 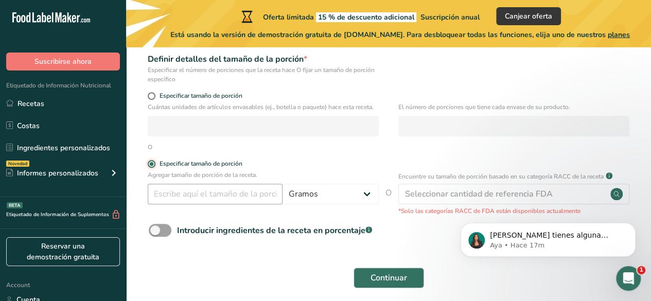 What do you see at coordinates (388, 278) in the screenshot?
I see `button: Continuar` at bounding box center [388, 278].